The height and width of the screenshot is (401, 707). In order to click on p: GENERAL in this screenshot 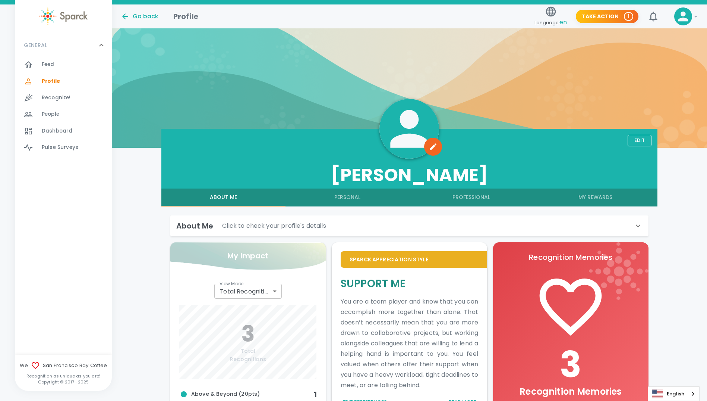, I will do `click(35, 45)`.